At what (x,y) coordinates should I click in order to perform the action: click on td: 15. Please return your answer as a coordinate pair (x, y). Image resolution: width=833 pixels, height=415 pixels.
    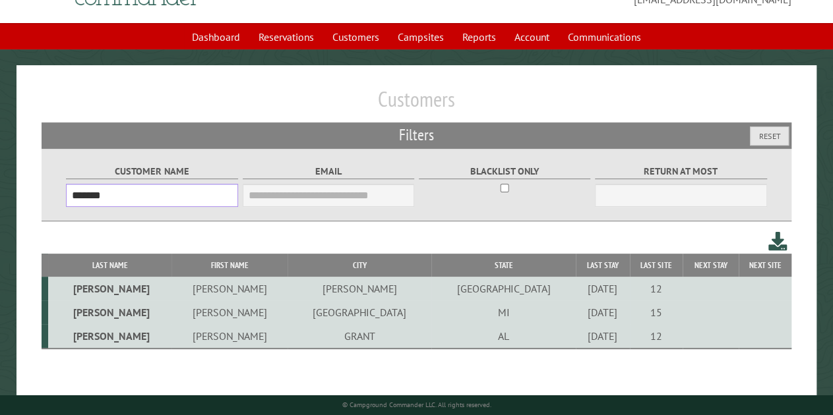
    Looking at the image, I should click on (656, 313).